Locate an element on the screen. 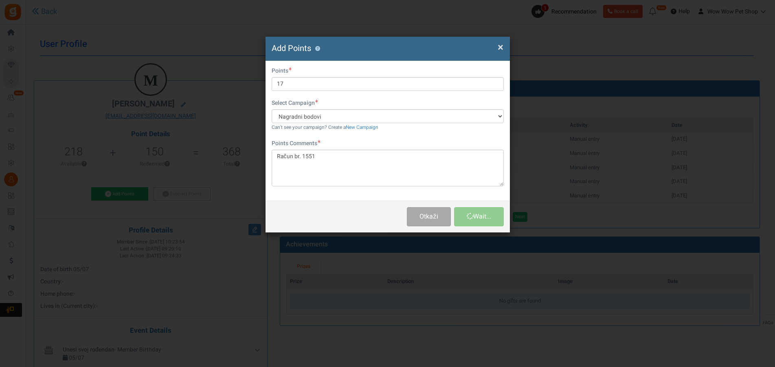 Image resolution: width=775 pixels, height=367 pixels. label: Select Campaign is located at coordinates (295, 103).